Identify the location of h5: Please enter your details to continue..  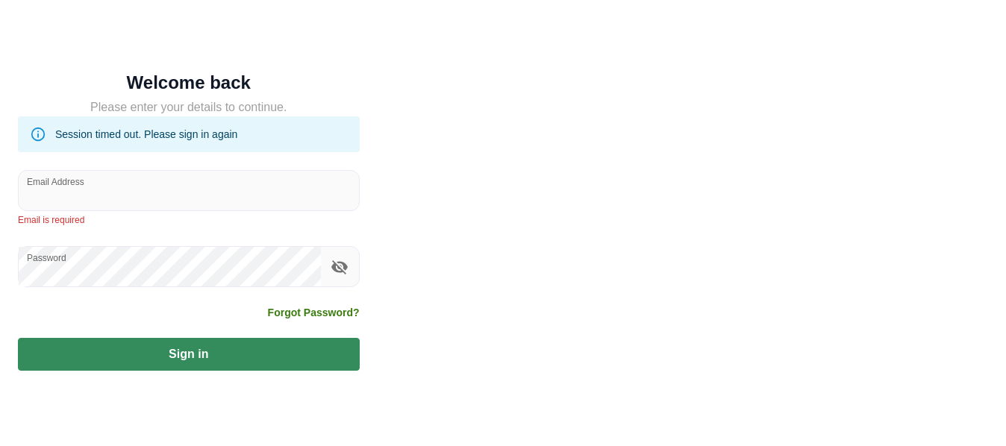
(189, 107).